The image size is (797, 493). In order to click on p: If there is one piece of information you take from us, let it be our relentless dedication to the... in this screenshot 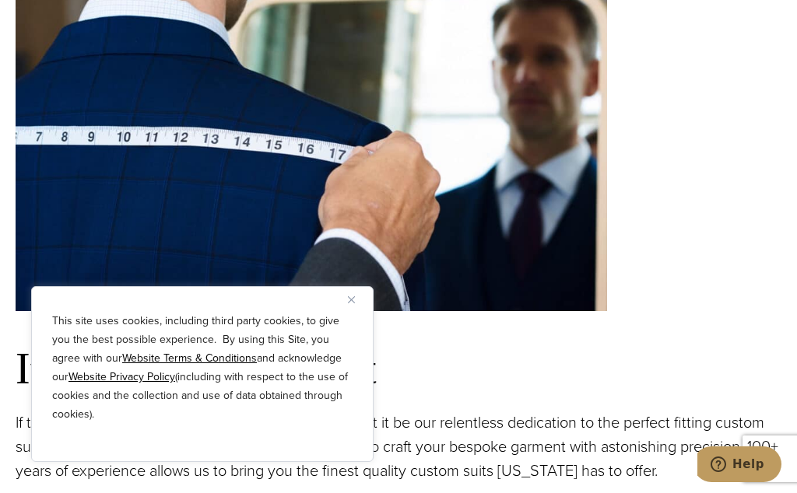, I will do `click(398, 447)`.